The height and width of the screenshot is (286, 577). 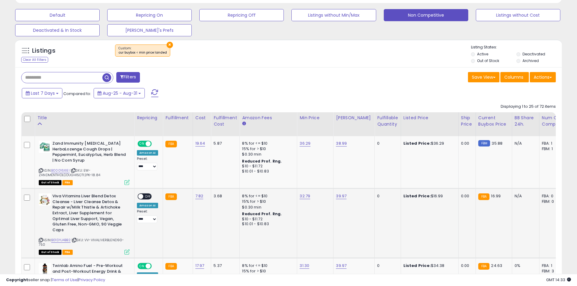 What do you see at coordinates (515, 77) in the screenshot?
I see `button: Columns` at bounding box center [515, 77].